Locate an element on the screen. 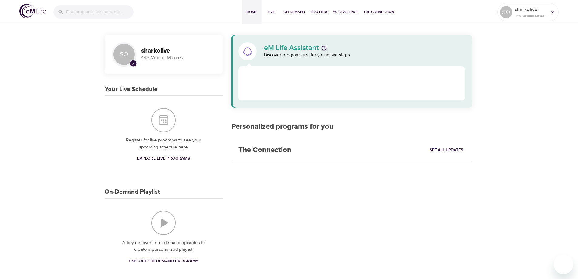 Image resolution: width=578 pixels, height=279 pixels. h3: On-Demand Playlist is located at coordinates (132, 192).